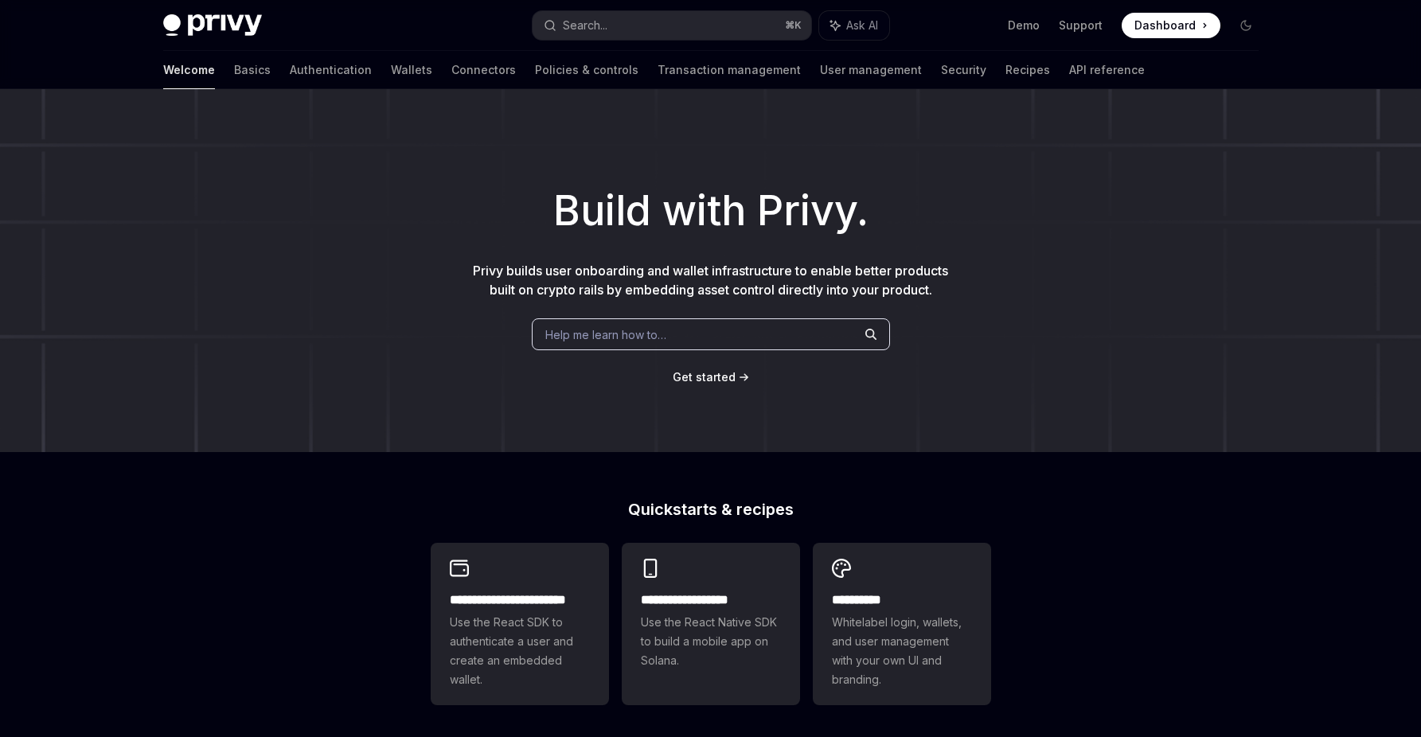 The height and width of the screenshot is (737, 1421). I want to click on a: Dashboard, so click(1171, 25).